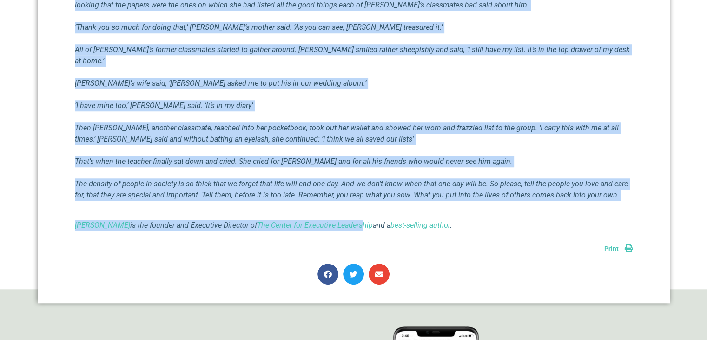  I want to click on em: The density of people in society is so thick that we forget that life will end one day. And we do..., so click(352, 189).